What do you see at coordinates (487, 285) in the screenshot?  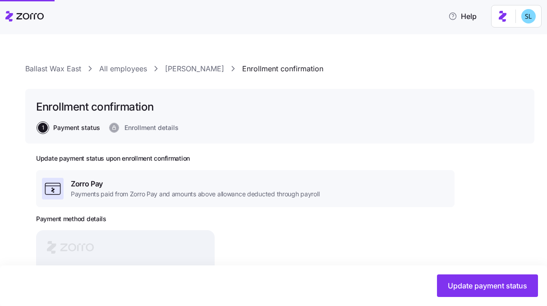 I see `button: Update payment status` at bounding box center [487, 285].